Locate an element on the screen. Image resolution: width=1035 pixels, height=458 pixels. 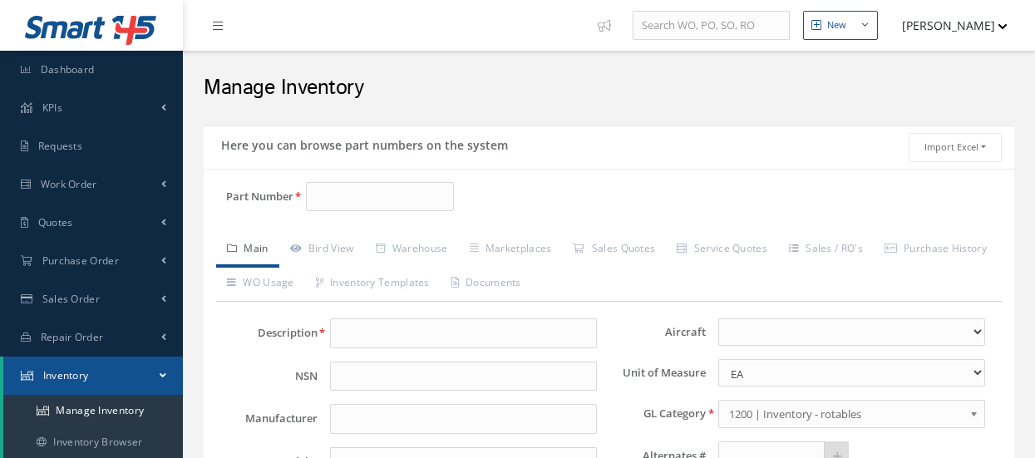
input: Search WO, PO, SO, RO is located at coordinates (711, 26).